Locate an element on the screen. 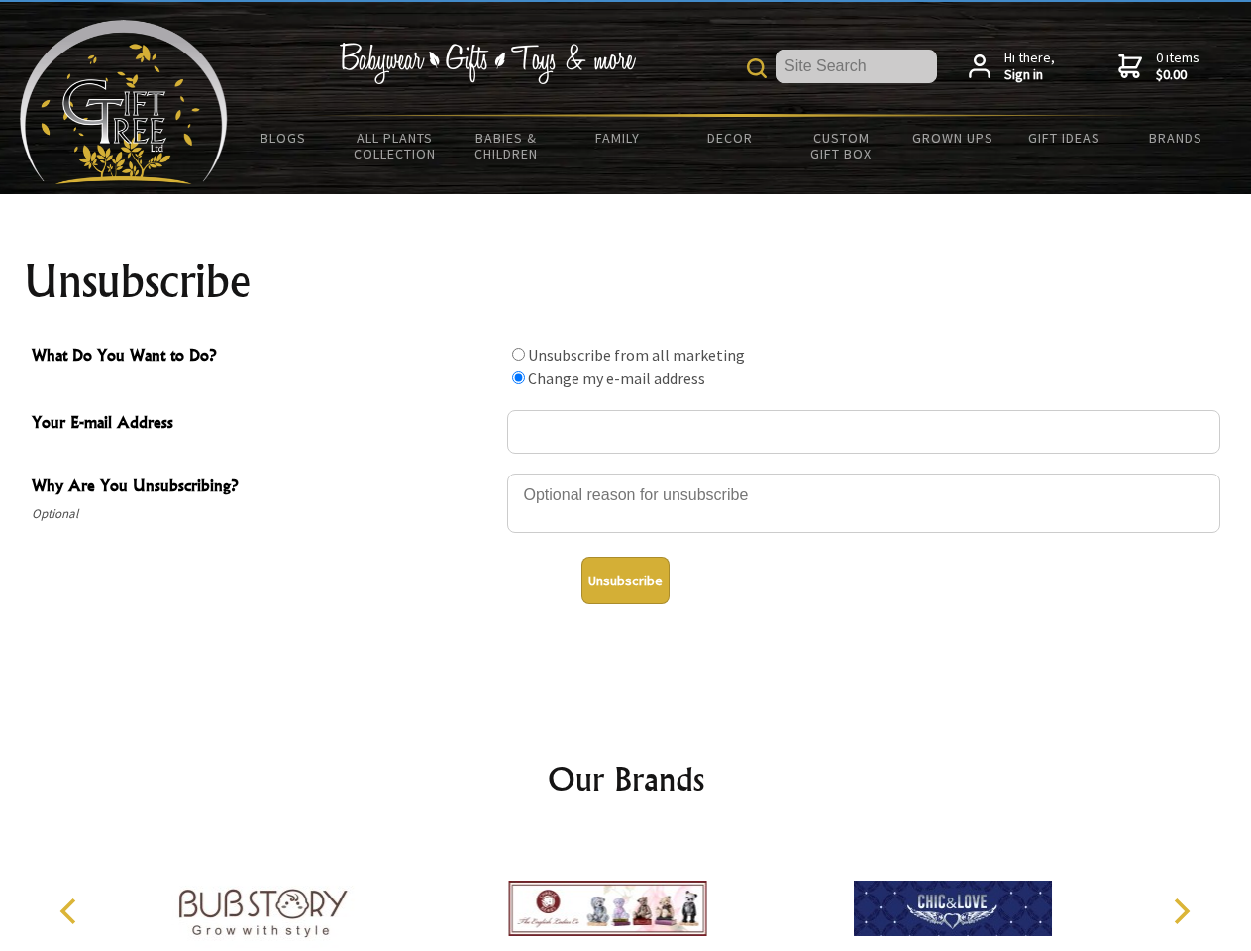 The image size is (1251, 951). img: product search is located at coordinates (757, 68).